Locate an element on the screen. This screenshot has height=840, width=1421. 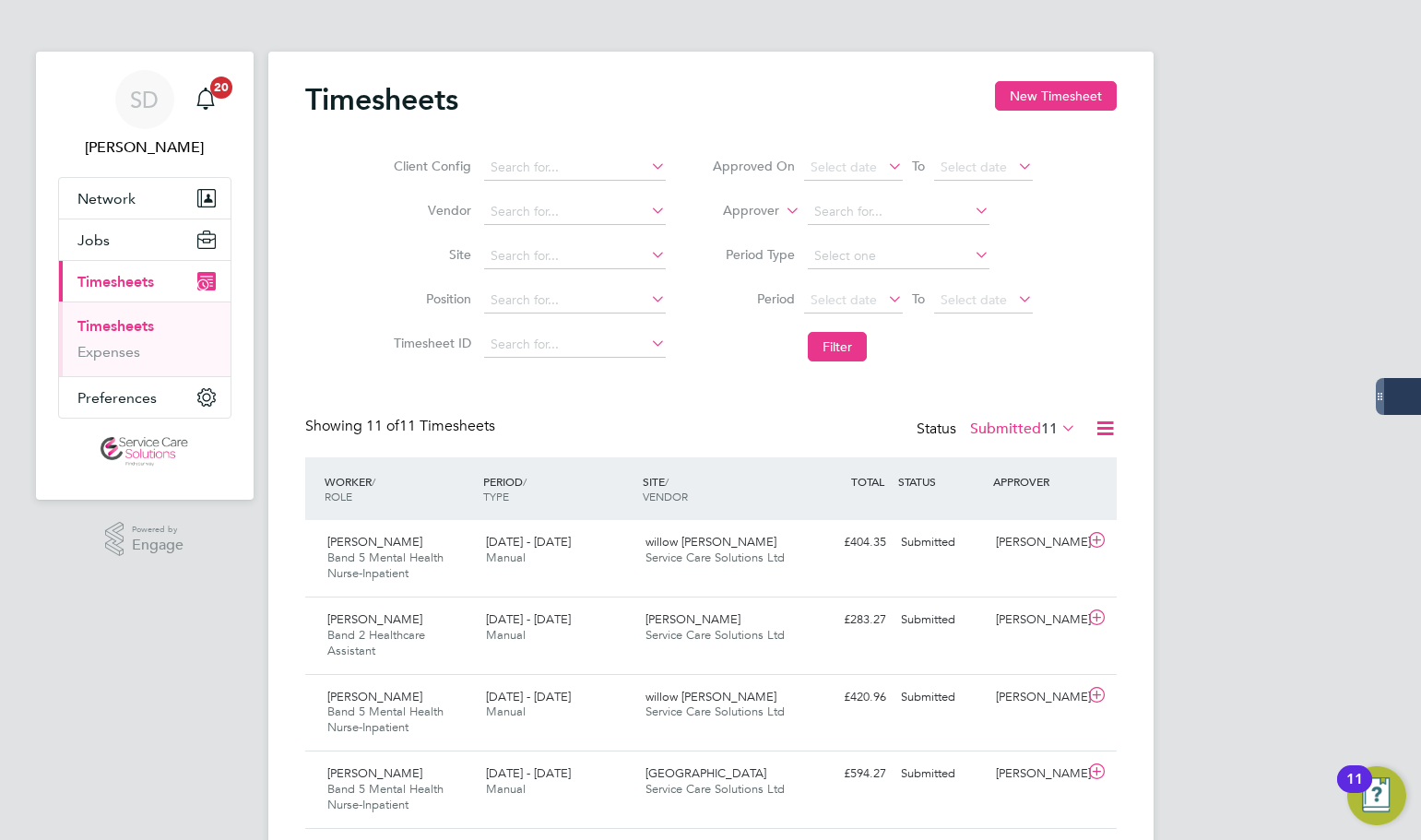
button: New Timesheet is located at coordinates (1056, 96).